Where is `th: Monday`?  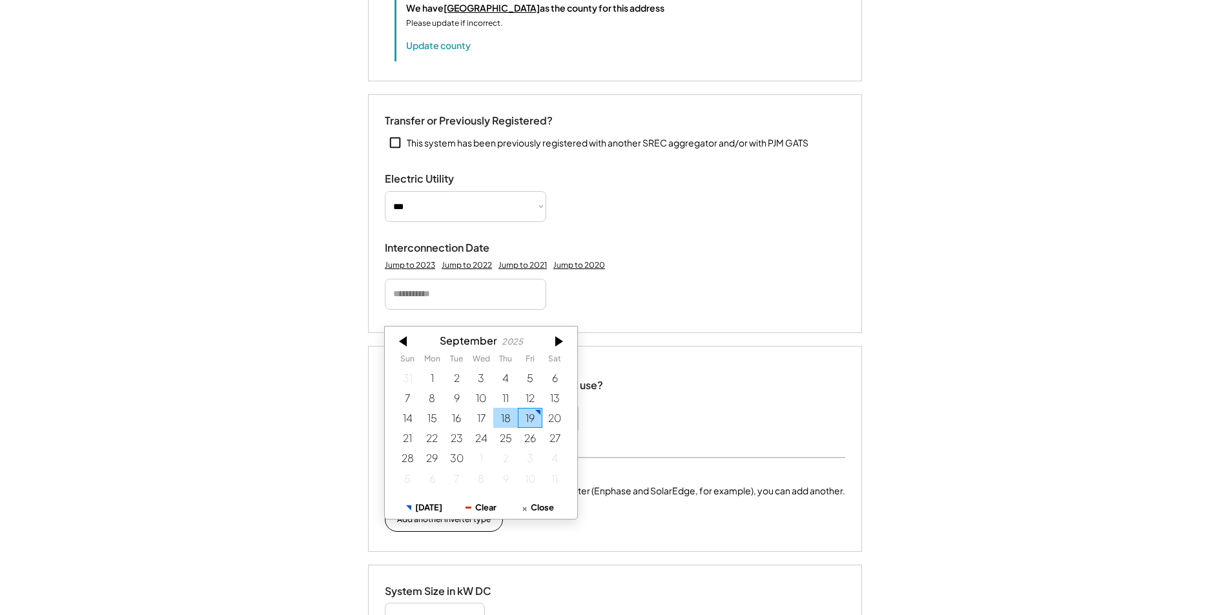
th: Monday is located at coordinates (432, 361).